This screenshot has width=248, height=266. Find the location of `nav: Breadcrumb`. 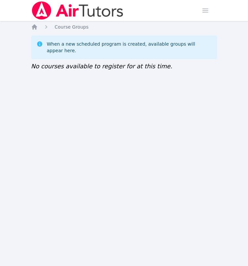

nav: Breadcrumb is located at coordinates (124, 27).